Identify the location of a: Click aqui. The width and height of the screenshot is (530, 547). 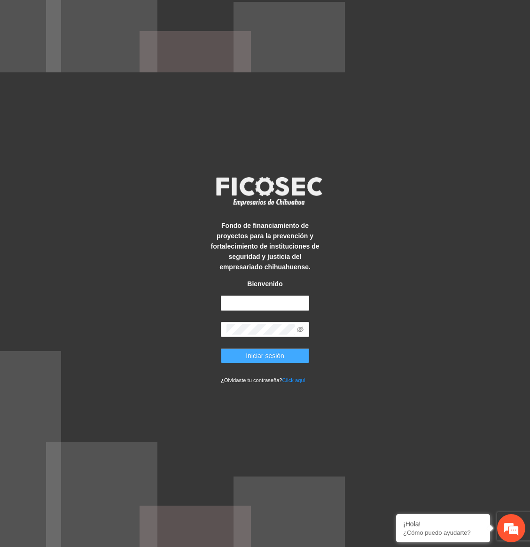
(294, 380).